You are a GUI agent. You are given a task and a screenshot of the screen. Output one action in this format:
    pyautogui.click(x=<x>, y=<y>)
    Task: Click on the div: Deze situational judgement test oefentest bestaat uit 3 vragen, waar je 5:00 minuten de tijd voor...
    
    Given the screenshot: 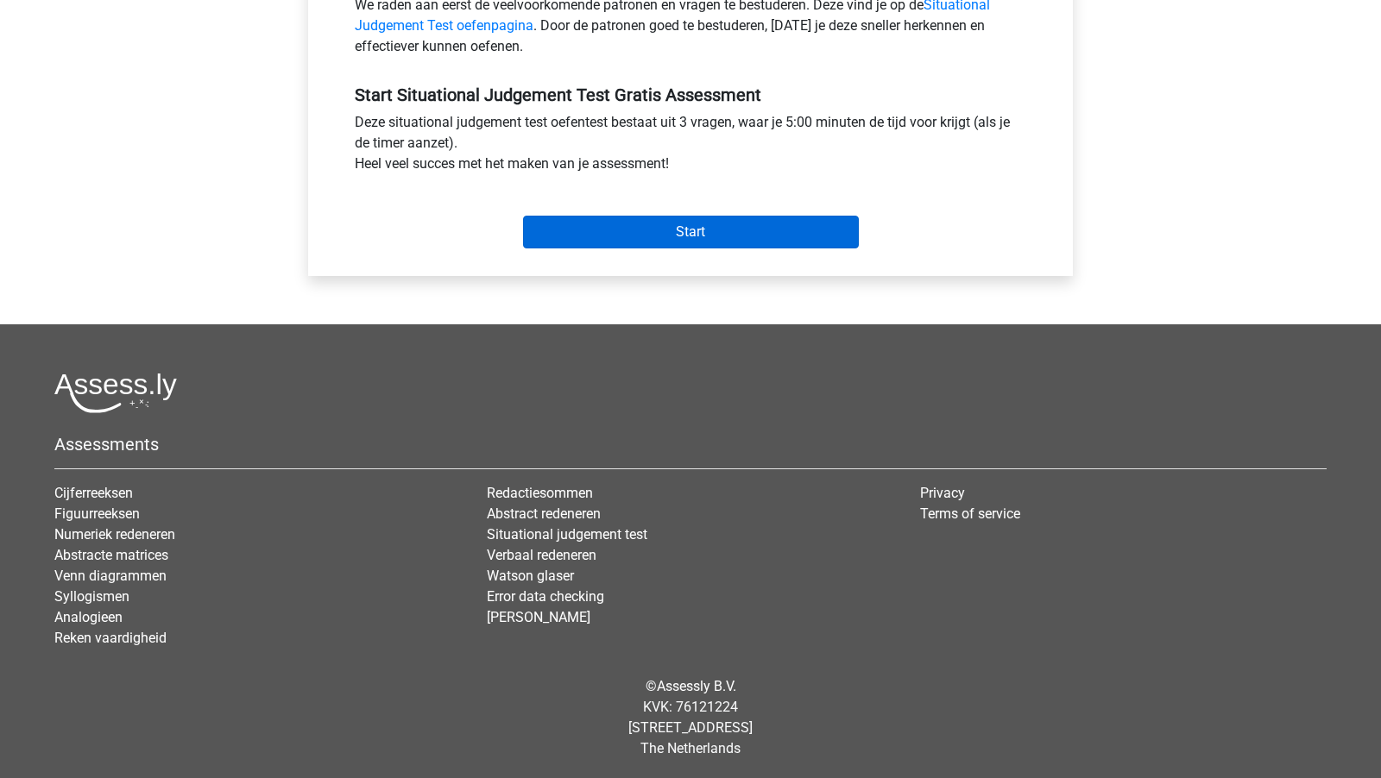 What is the action you would take?
    pyautogui.click(x=690, y=147)
    